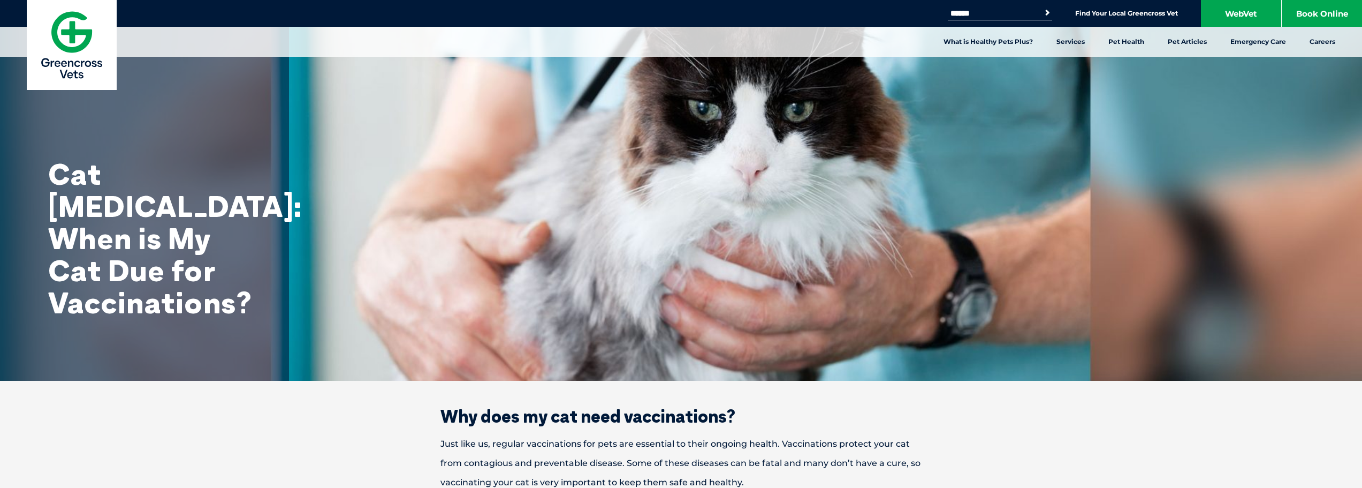  I want to click on a: Services, so click(1070, 42).